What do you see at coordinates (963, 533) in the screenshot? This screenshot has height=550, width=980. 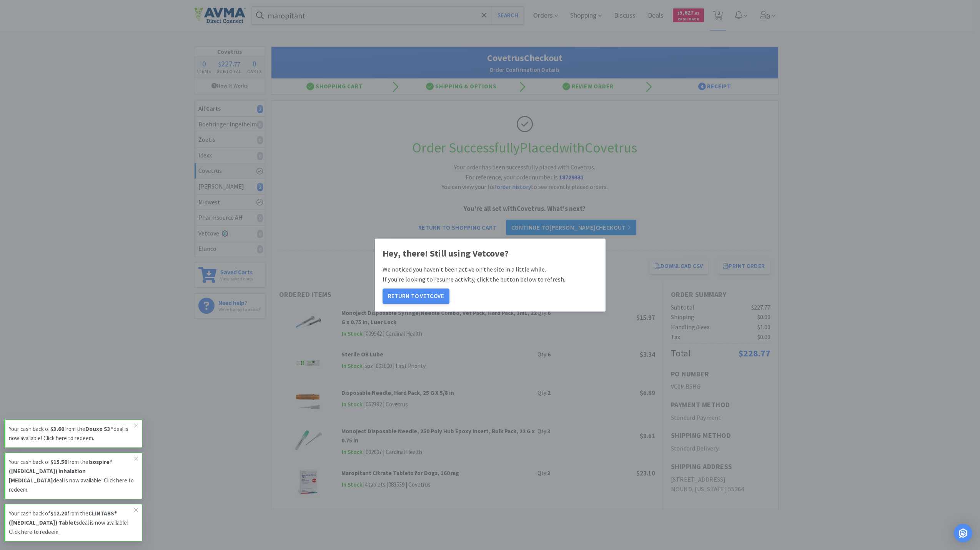 I see `div: Open Intercom Messenger` at bounding box center [963, 533].